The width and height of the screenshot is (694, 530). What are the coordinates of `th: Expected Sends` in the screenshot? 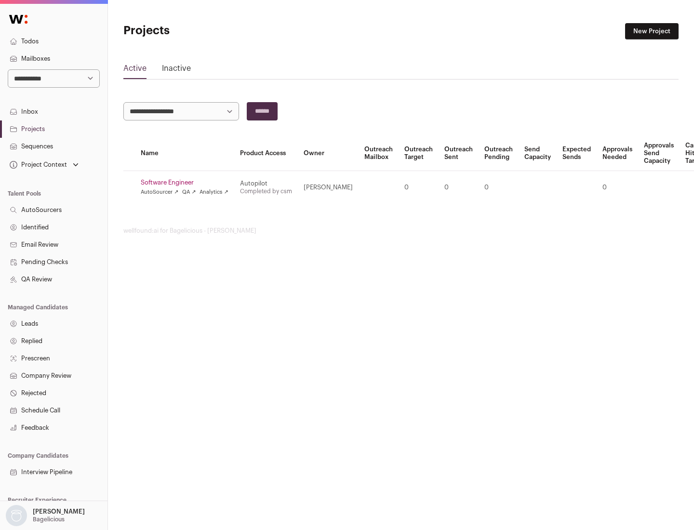 It's located at (577, 153).